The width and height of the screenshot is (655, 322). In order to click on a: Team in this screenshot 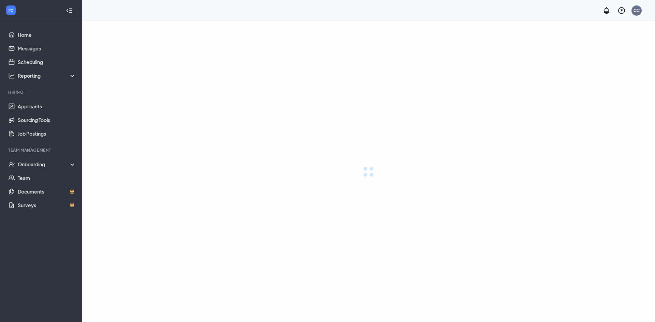, I will do `click(47, 178)`.